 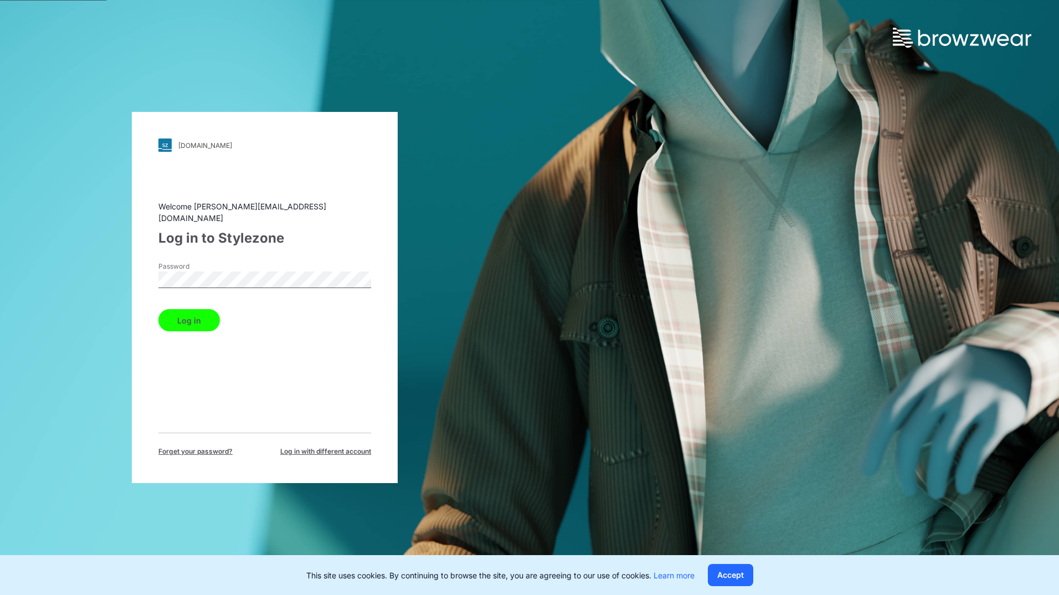 What do you see at coordinates (326, 451) in the screenshot?
I see `span: Log in with different account` at bounding box center [326, 451].